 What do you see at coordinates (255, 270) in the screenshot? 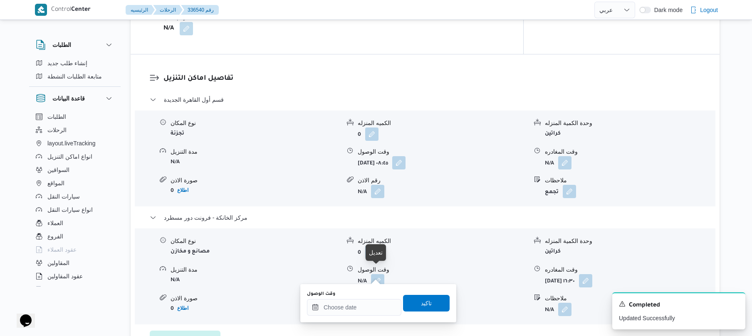
I see `div: مدة التنزيل` at bounding box center [255, 270].